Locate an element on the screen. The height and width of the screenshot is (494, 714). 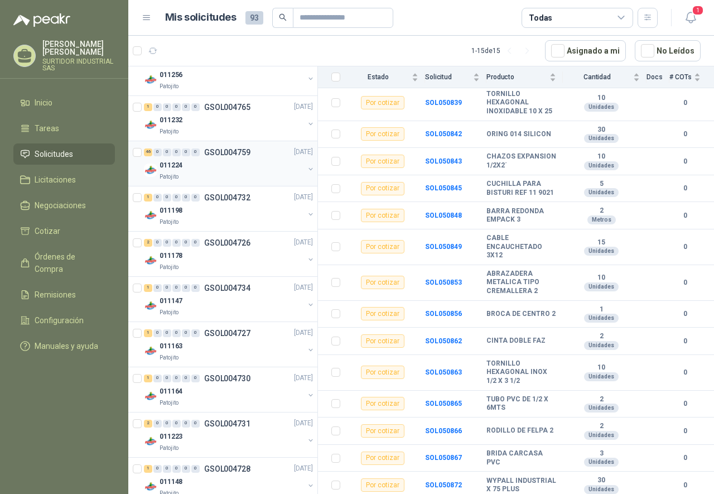
p: 011256 is located at coordinates (171, 75).